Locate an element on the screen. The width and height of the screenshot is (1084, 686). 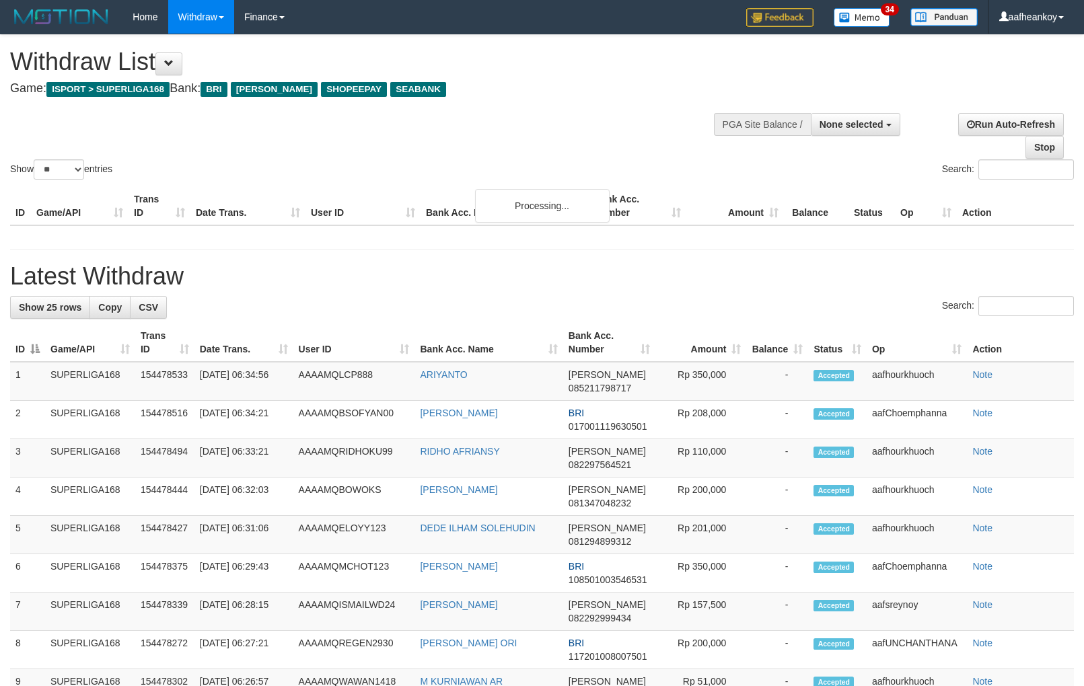
h1: Latest Withdraw is located at coordinates (541, 276).